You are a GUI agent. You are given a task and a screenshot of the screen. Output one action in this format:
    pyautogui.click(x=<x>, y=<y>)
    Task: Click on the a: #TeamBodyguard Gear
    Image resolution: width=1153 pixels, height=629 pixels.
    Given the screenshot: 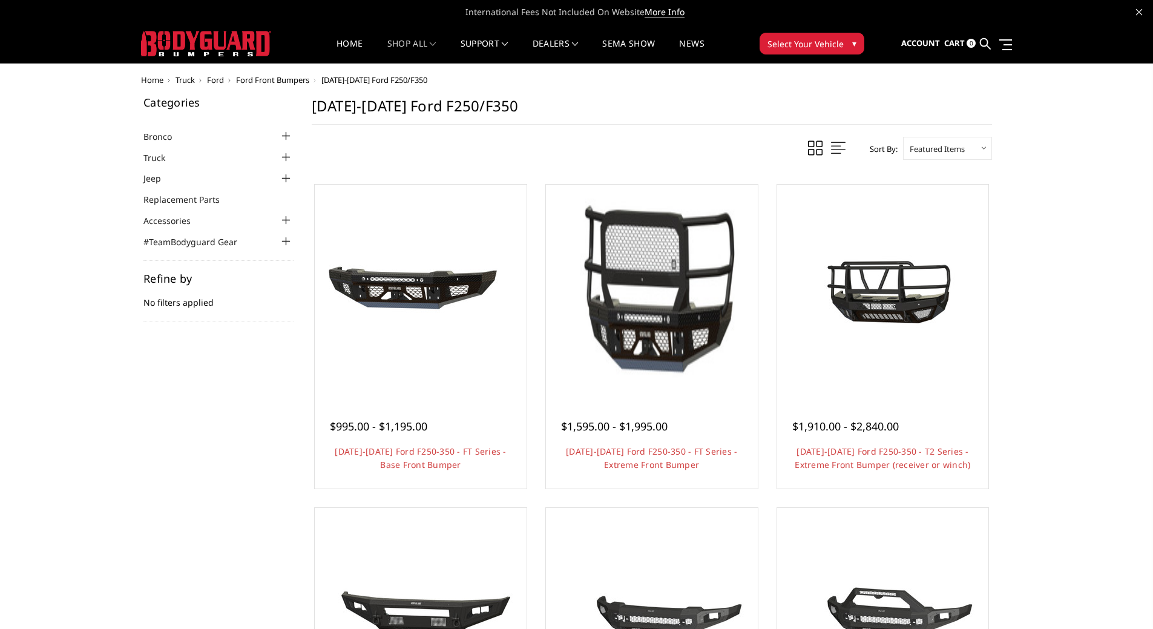 What is the action you would take?
    pyautogui.click(x=198, y=241)
    